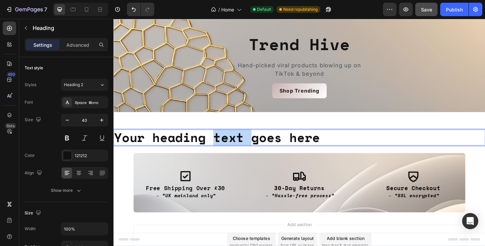 Image resolution: width=485 pixels, height=246 pixels. What do you see at coordinates (326, 192) in the screenshot?
I see `i: → “SSL encrypted”` at bounding box center [326, 192].